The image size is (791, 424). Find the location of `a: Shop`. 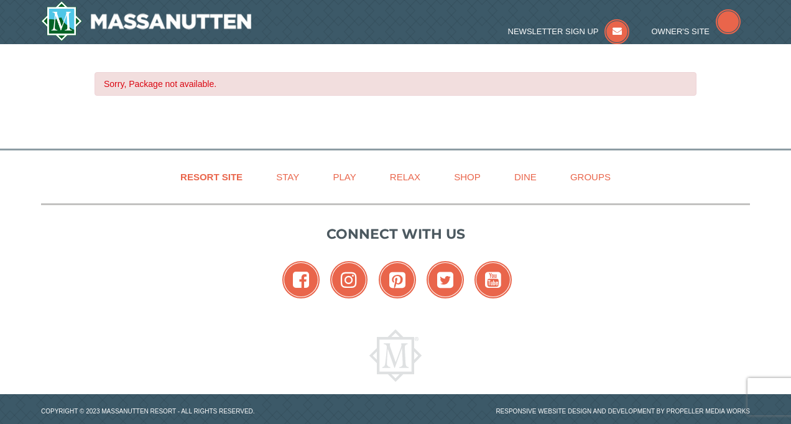

a: Shop is located at coordinates (467, 177).